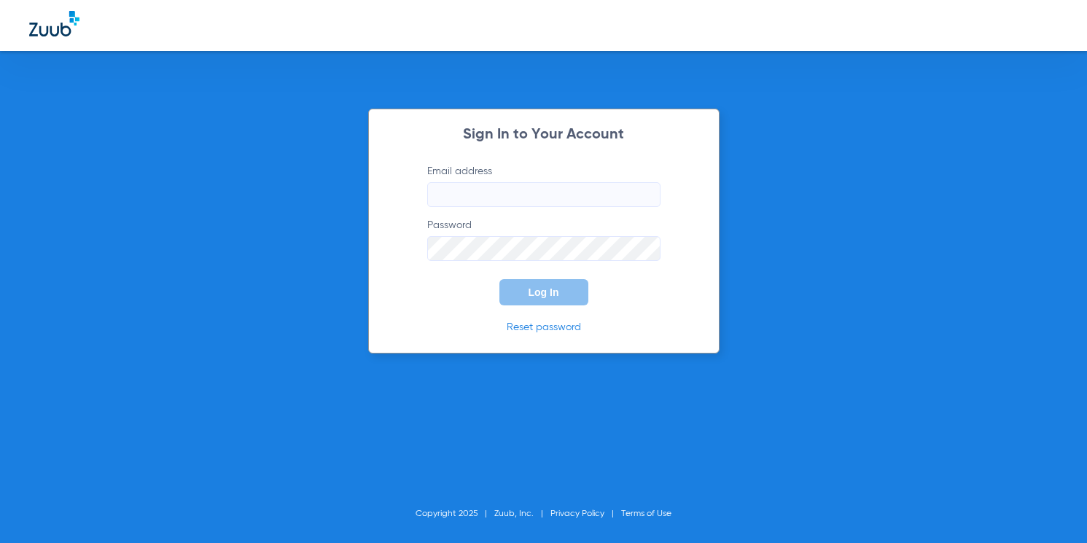 This screenshot has height=543, width=1087. What do you see at coordinates (646, 514) in the screenshot?
I see `a: Terms of Use` at bounding box center [646, 514].